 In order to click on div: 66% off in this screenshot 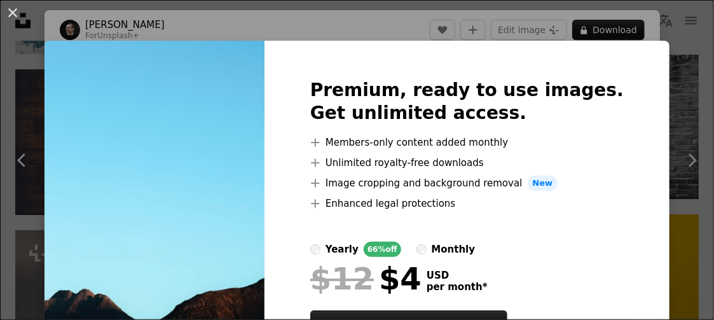, I will do `click(382, 249)`.